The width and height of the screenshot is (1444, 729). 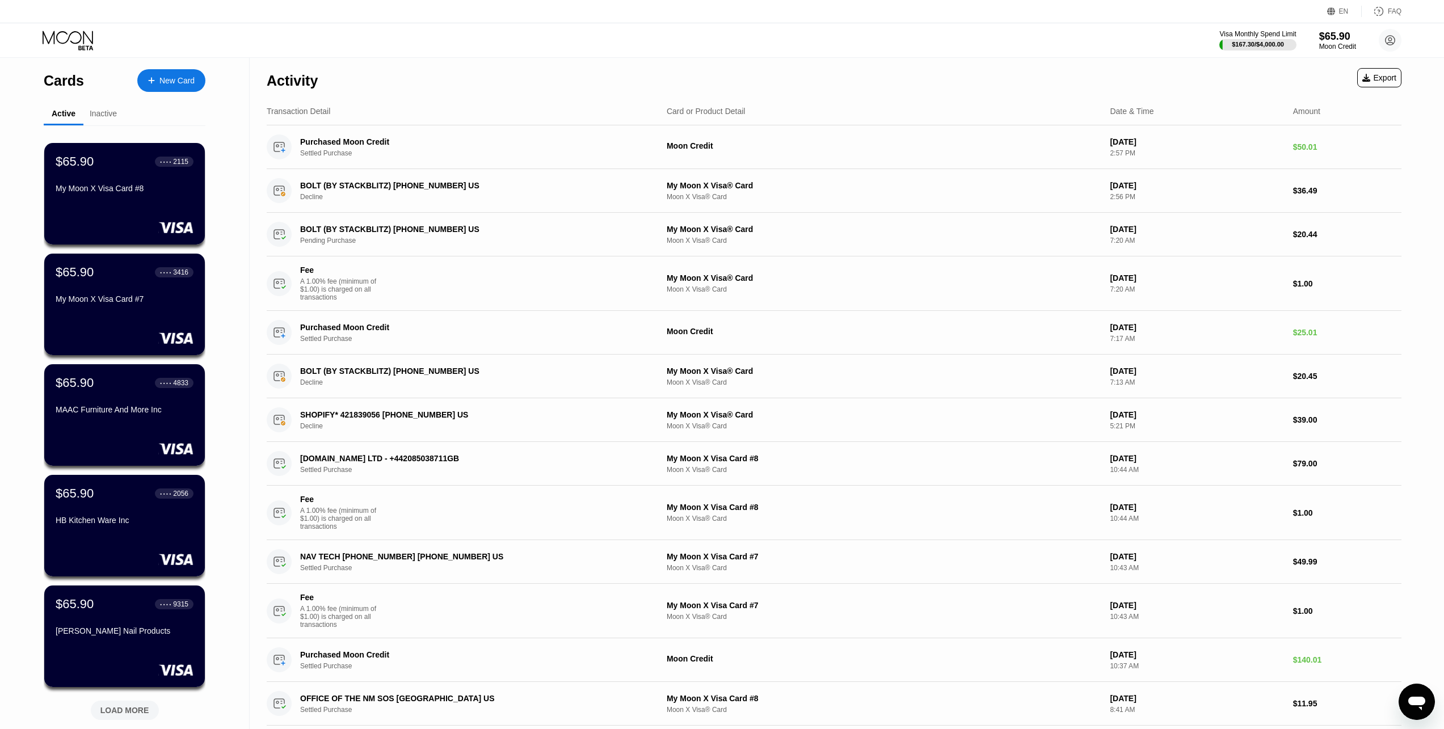 I want to click on div: Amount, so click(x=1306, y=111).